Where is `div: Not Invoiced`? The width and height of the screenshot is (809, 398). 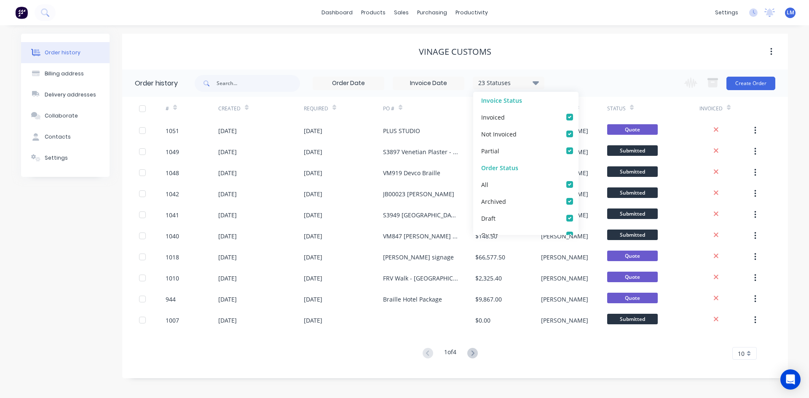 div: Not Invoiced is located at coordinates (499, 134).